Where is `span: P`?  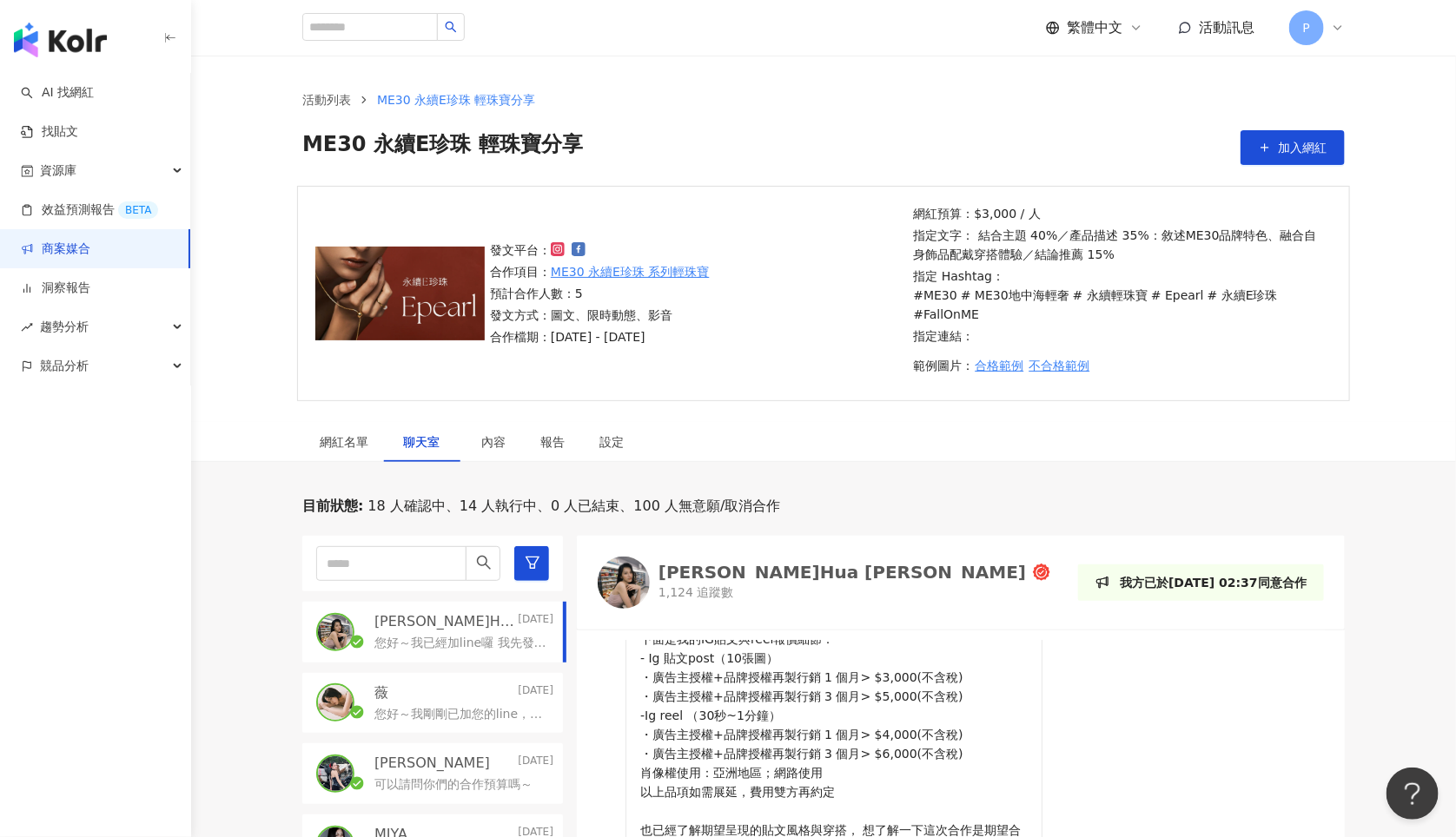 span: P is located at coordinates (1306, 28).